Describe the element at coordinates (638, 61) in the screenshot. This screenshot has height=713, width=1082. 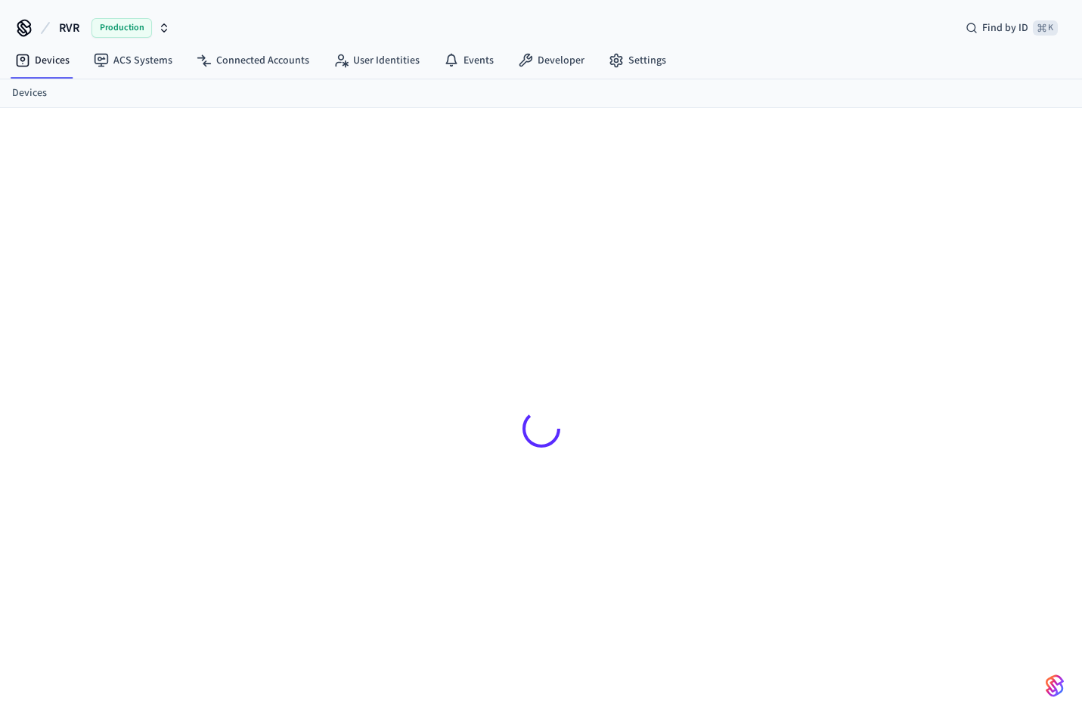
I see `a: Settings` at that location.